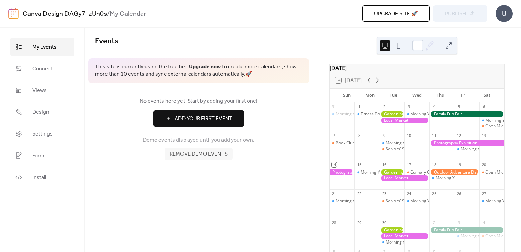  I want to click on div: 25, so click(434, 193).